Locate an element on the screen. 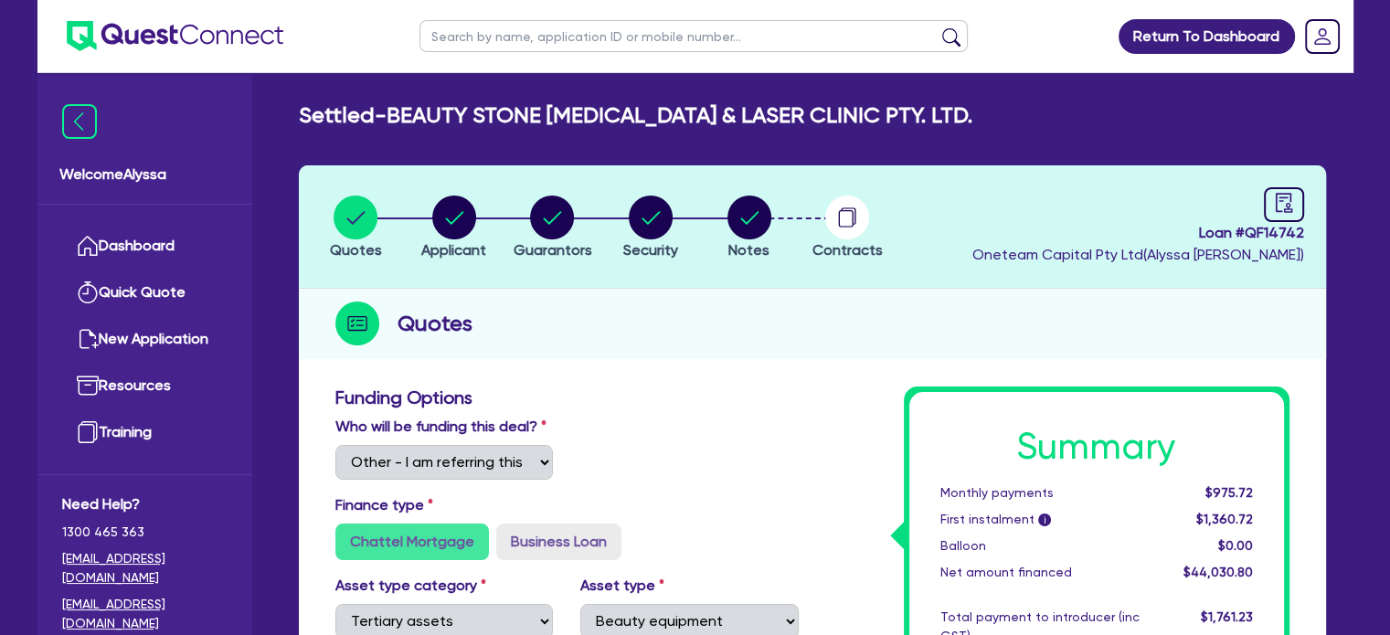  h1: Summary is located at coordinates (1097, 447).